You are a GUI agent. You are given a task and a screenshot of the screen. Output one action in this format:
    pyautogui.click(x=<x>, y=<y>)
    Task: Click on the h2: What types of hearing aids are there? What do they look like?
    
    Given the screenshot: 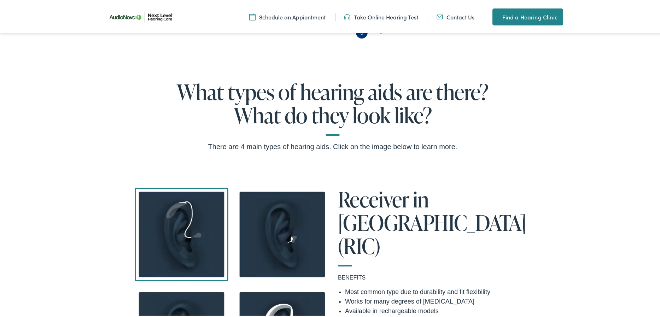 What is the action you would take?
    pyautogui.click(x=332, y=106)
    